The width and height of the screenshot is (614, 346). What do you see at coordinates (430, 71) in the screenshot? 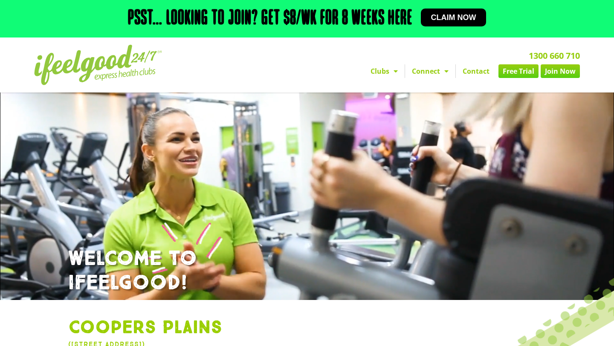
I see `a: Connect` at bounding box center [430, 71].